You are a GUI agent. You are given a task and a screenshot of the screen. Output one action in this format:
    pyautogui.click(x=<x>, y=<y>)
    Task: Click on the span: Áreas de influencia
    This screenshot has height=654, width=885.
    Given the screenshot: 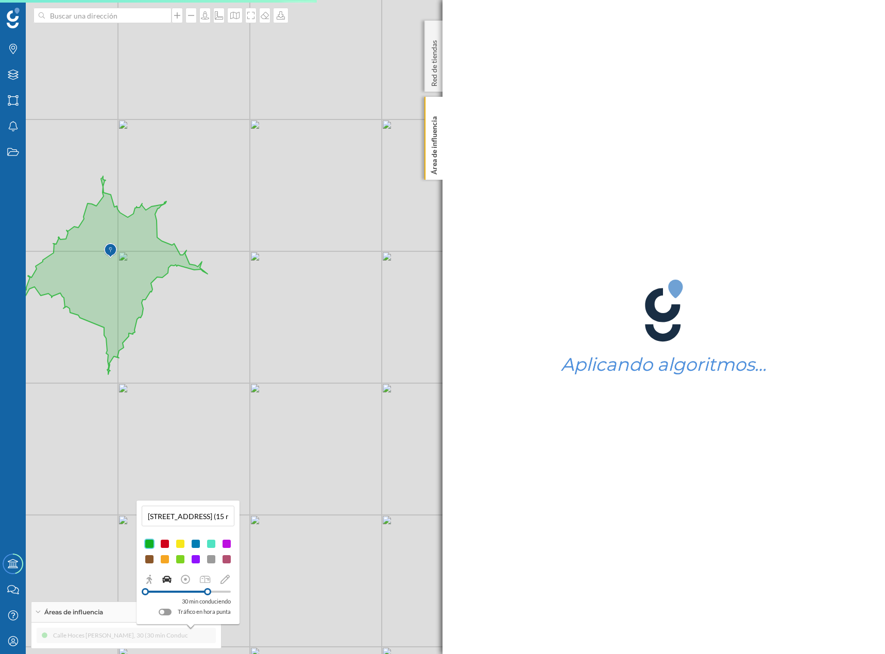 What is the action you would take?
    pyautogui.click(x=74, y=612)
    